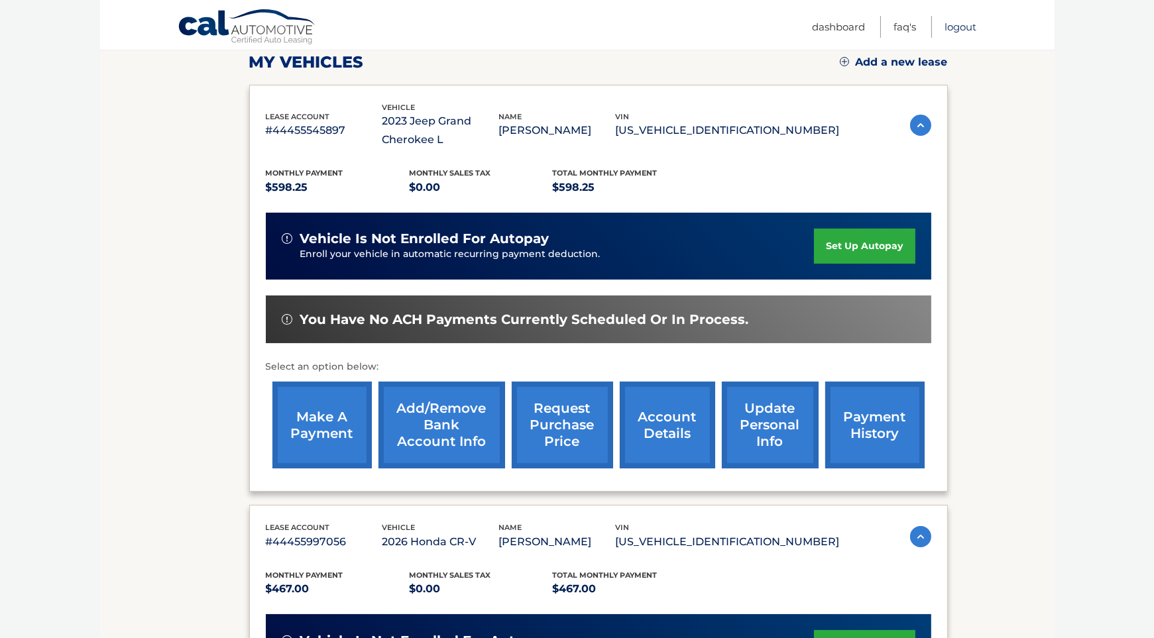 The height and width of the screenshot is (638, 1154). What do you see at coordinates (442, 425) in the screenshot?
I see `a: Add/Remove bank account info` at bounding box center [442, 425].